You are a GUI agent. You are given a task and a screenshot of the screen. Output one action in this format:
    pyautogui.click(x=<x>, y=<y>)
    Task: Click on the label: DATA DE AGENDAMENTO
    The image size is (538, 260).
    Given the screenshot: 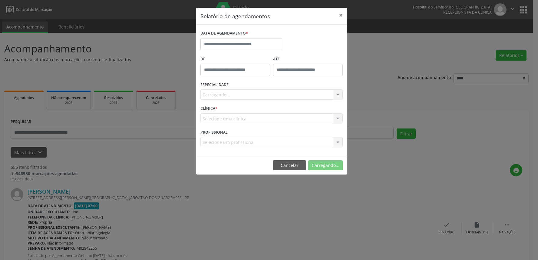 What is the action you would take?
    pyautogui.click(x=224, y=33)
    